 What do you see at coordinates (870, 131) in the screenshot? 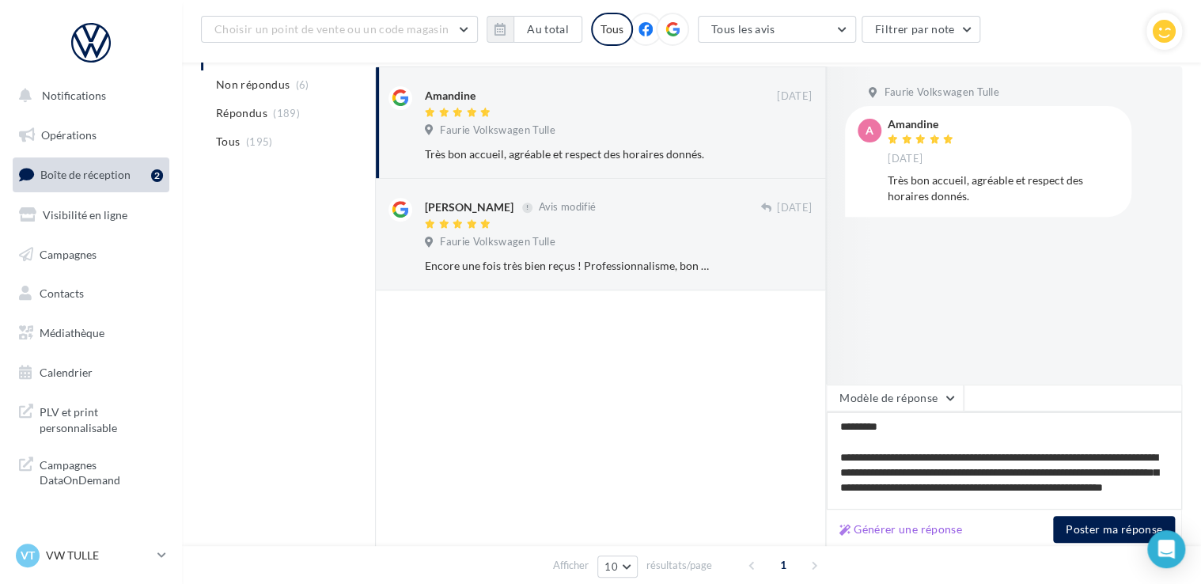
I see `span: A` at bounding box center [870, 131].